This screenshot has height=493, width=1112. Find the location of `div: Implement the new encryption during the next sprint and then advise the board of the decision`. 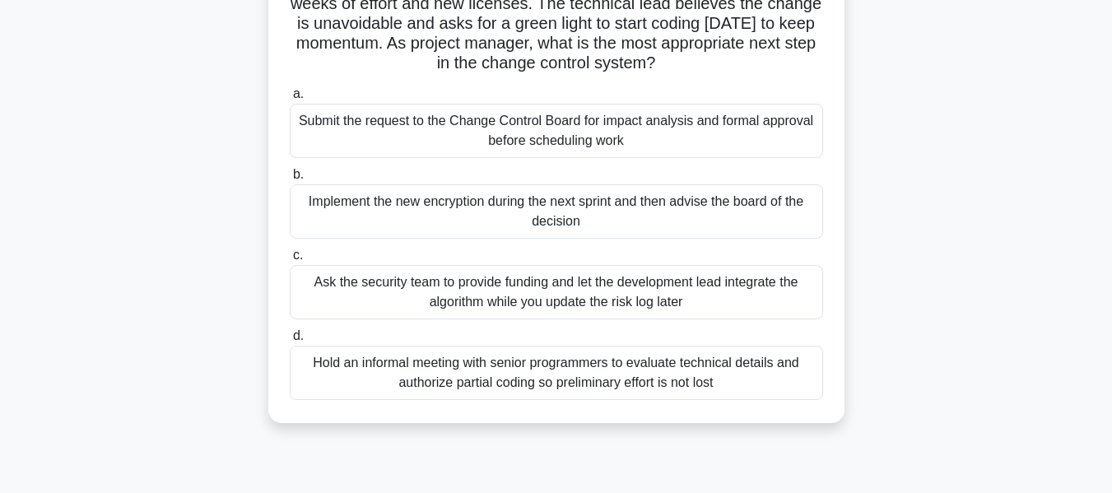

div: Implement the new encryption during the next sprint and then advise the board of the decision is located at coordinates (557, 212).